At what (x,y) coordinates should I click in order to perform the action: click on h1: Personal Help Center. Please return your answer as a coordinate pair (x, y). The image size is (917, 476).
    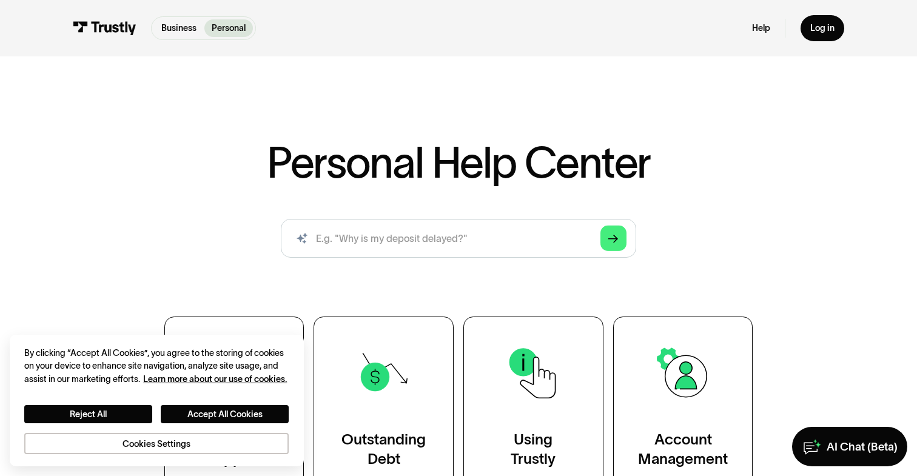
    Looking at the image, I should click on (458, 163).